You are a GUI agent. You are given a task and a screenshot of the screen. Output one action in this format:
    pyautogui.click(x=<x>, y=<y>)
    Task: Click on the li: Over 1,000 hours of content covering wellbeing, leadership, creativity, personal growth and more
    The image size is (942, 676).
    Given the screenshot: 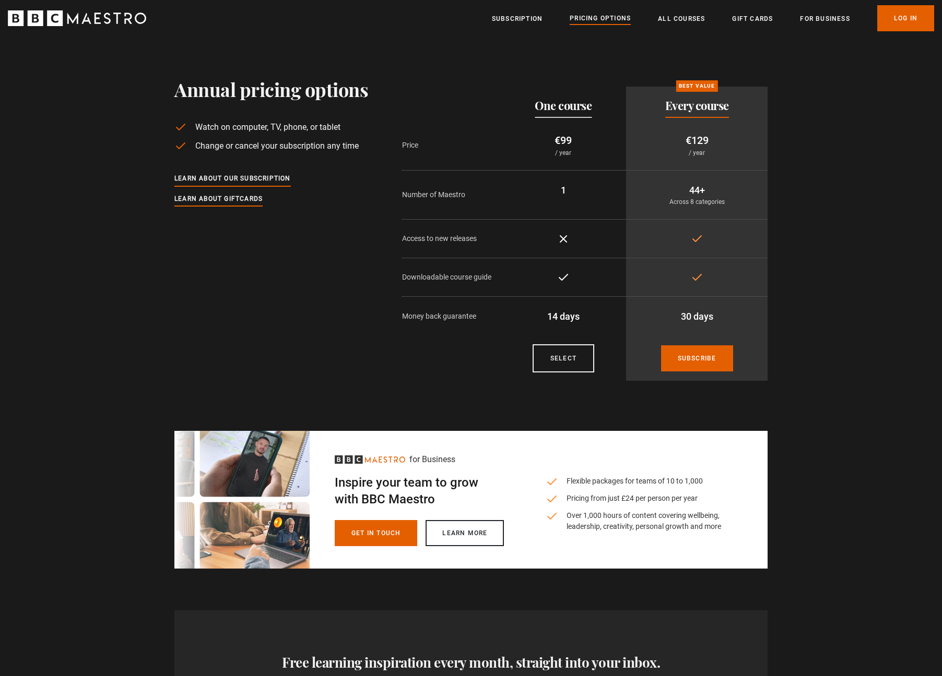 What is the action you would take?
    pyautogui.click(x=635, y=521)
    